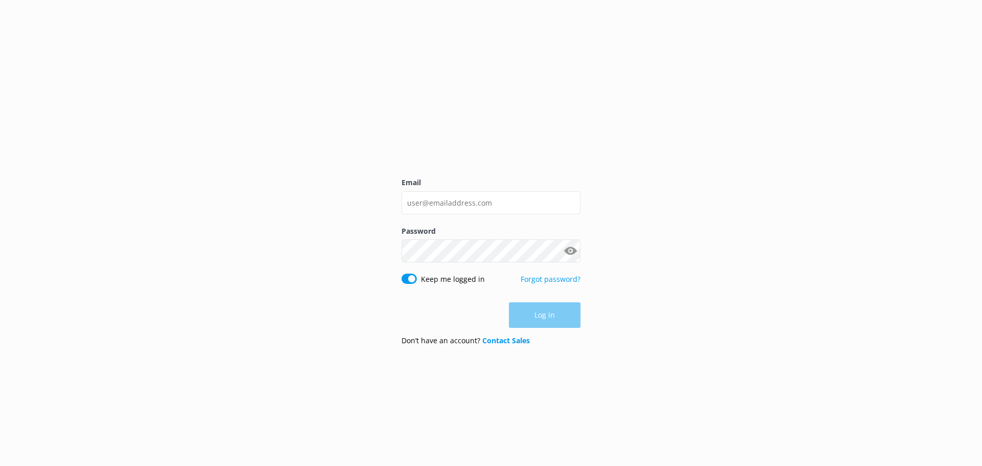 The height and width of the screenshot is (466, 982). What do you see at coordinates (491, 203) in the screenshot?
I see `input: user@emailaddress.com` at bounding box center [491, 203].